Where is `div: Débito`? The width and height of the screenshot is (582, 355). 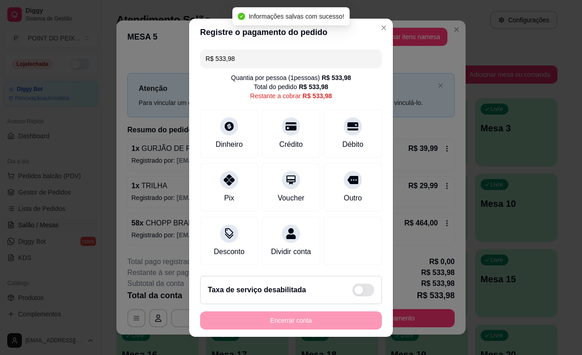
div: Débito is located at coordinates (353, 145).